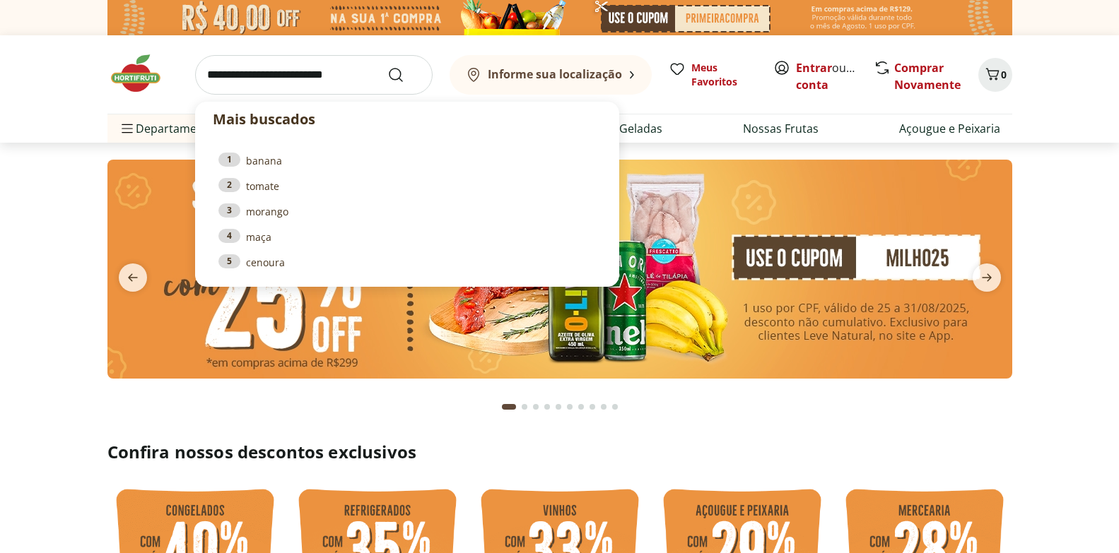  I want to click on span: ou, so click(827, 76).